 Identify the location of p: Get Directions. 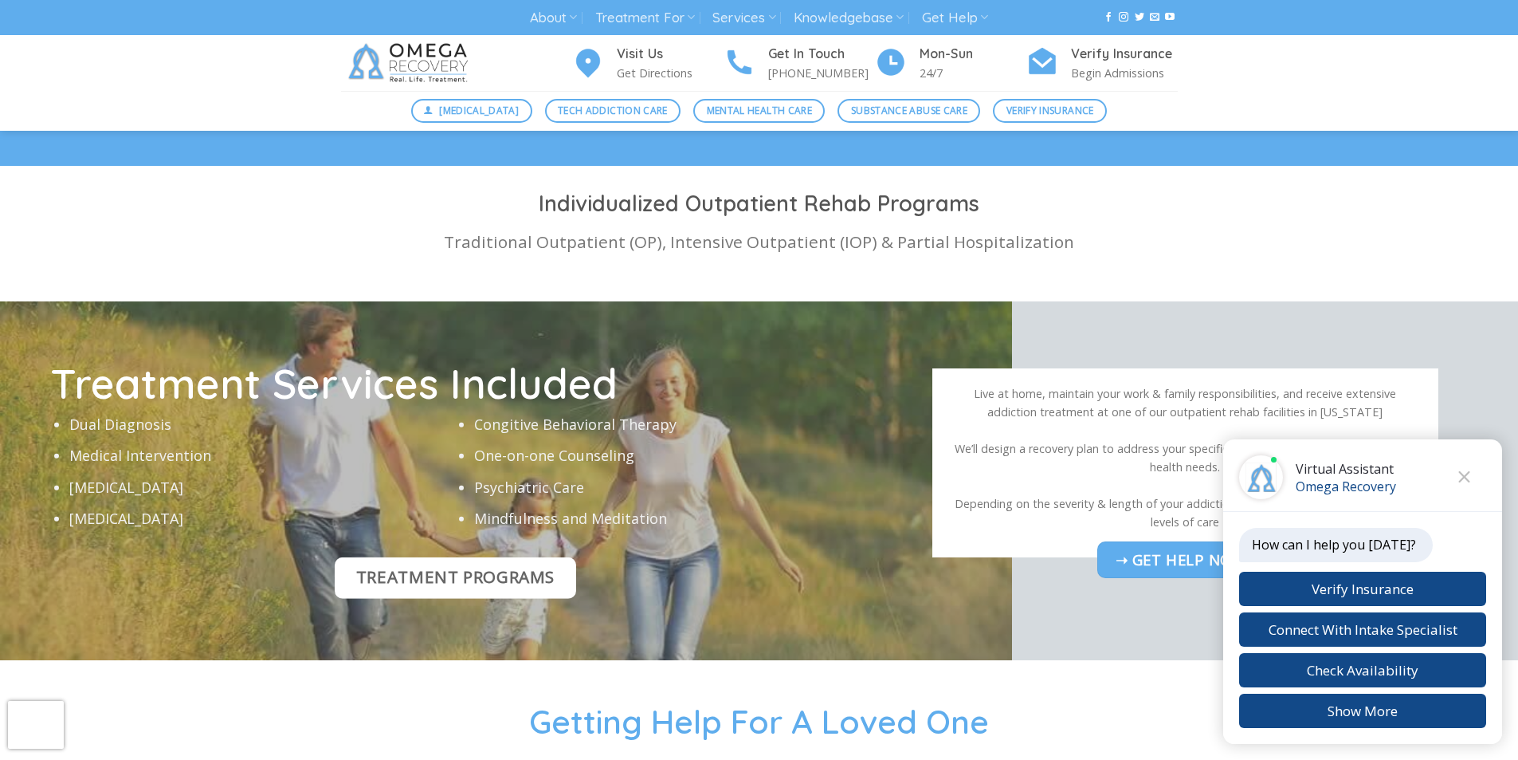
(670, 73).